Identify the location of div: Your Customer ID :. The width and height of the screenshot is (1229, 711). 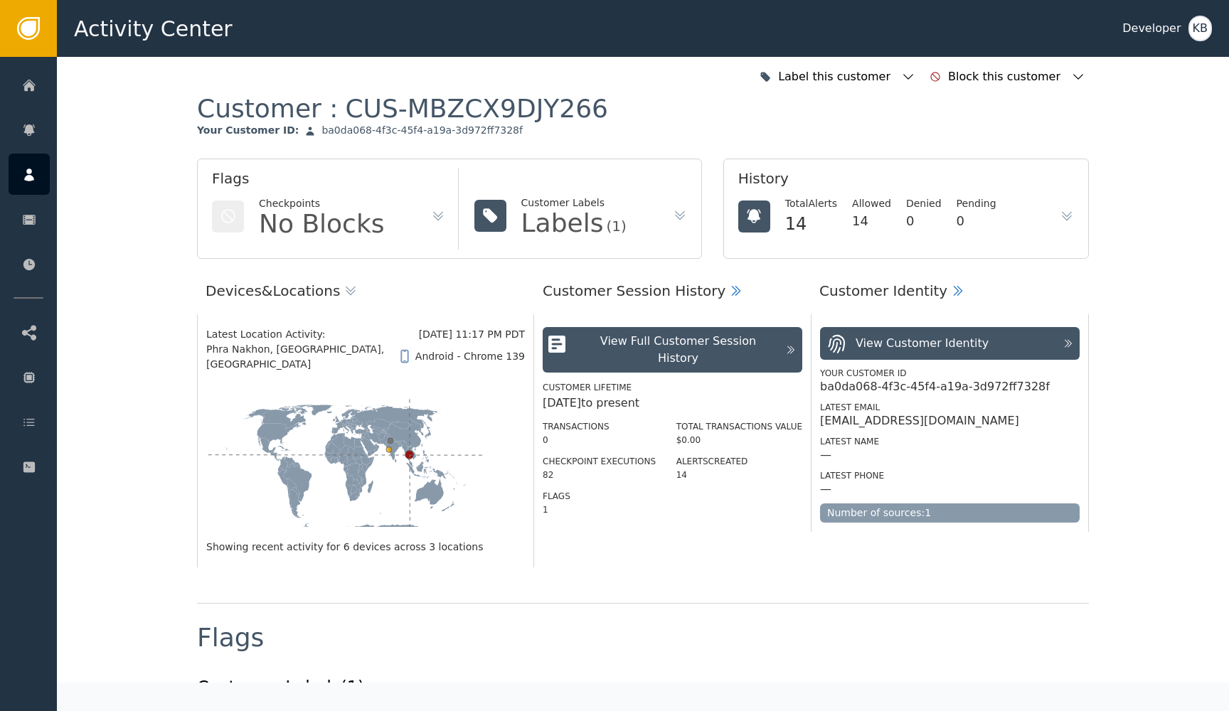
(248, 131).